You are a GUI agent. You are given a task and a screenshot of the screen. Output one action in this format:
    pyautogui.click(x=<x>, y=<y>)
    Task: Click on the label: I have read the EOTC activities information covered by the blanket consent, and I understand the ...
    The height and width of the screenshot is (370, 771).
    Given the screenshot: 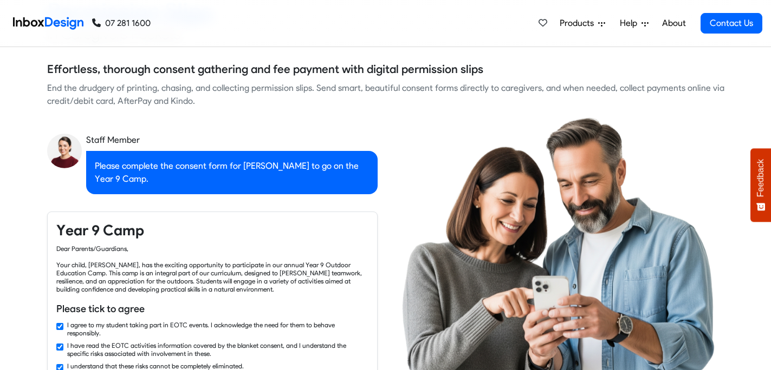 What is the action you would take?
    pyautogui.click(x=218, y=350)
    